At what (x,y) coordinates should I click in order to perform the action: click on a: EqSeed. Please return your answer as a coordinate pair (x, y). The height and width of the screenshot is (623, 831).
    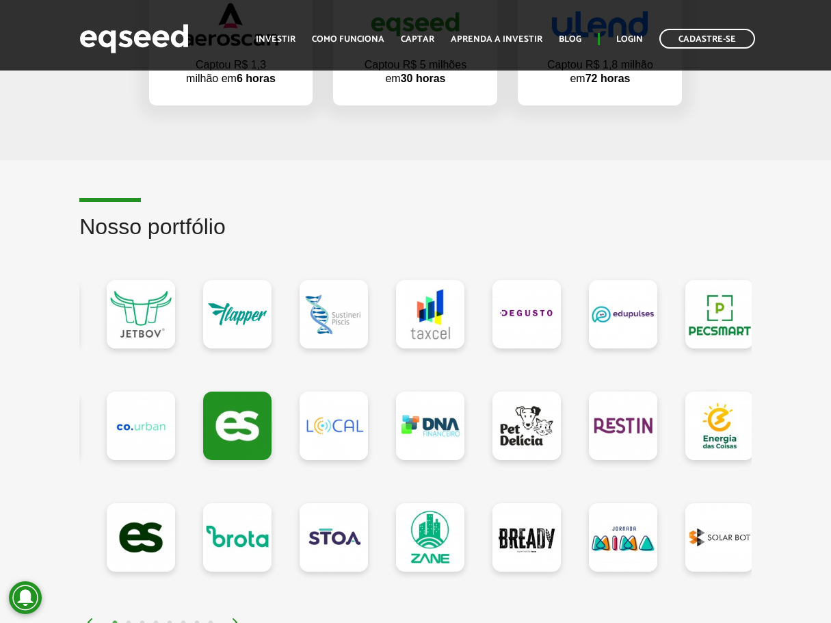
    Looking at the image, I should click on (141, 537).